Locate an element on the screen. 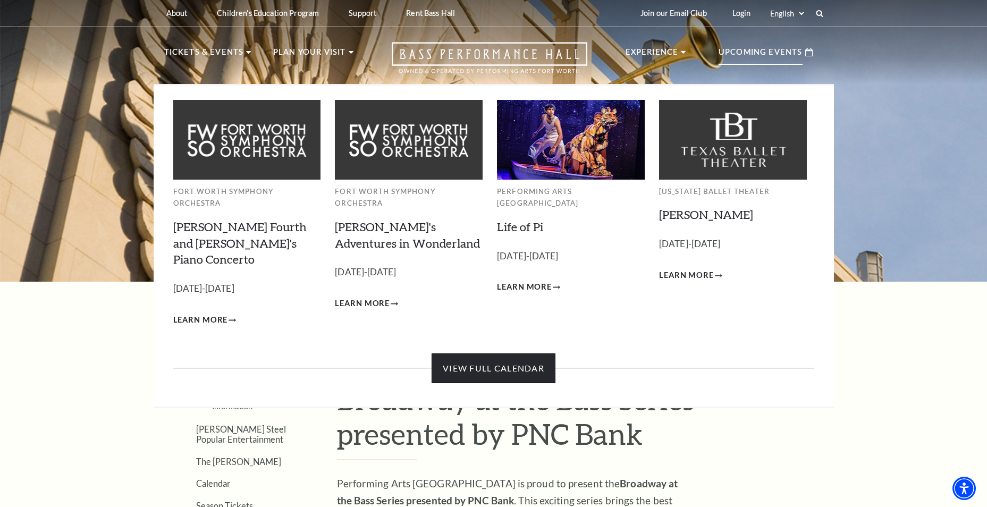 The image size is (987, 507). p: Tickets & Events is located at coordinates (204, 55).